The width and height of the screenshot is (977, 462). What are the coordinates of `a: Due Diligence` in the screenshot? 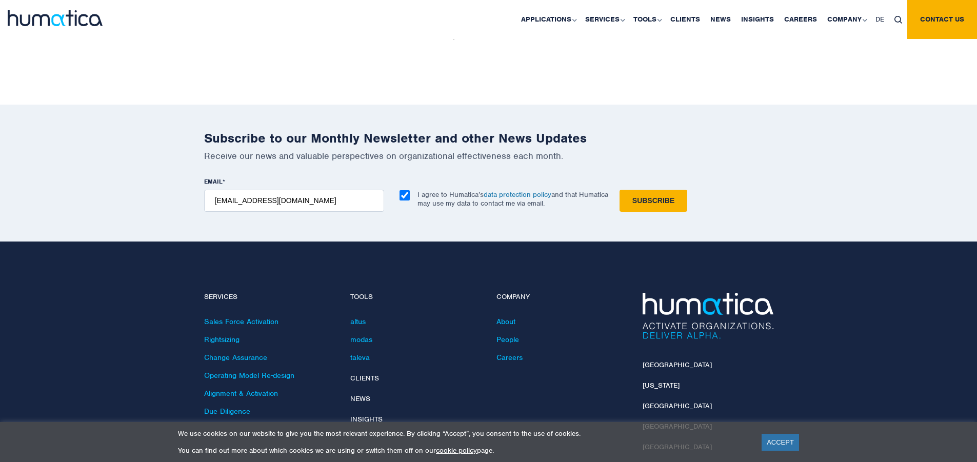 It's located at (227, 411).